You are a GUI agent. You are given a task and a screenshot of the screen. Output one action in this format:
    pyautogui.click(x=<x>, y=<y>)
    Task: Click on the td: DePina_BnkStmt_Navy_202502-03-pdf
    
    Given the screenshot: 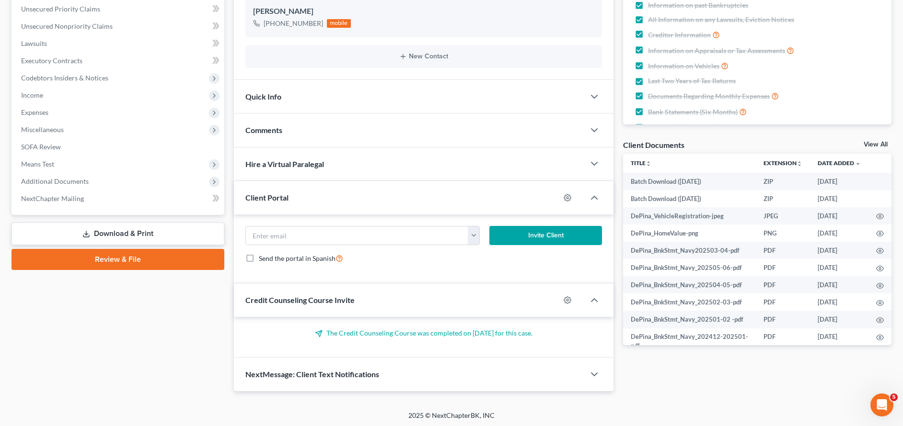 What is the action you would take?
    pyautogui.click(x=689, y=302)
    